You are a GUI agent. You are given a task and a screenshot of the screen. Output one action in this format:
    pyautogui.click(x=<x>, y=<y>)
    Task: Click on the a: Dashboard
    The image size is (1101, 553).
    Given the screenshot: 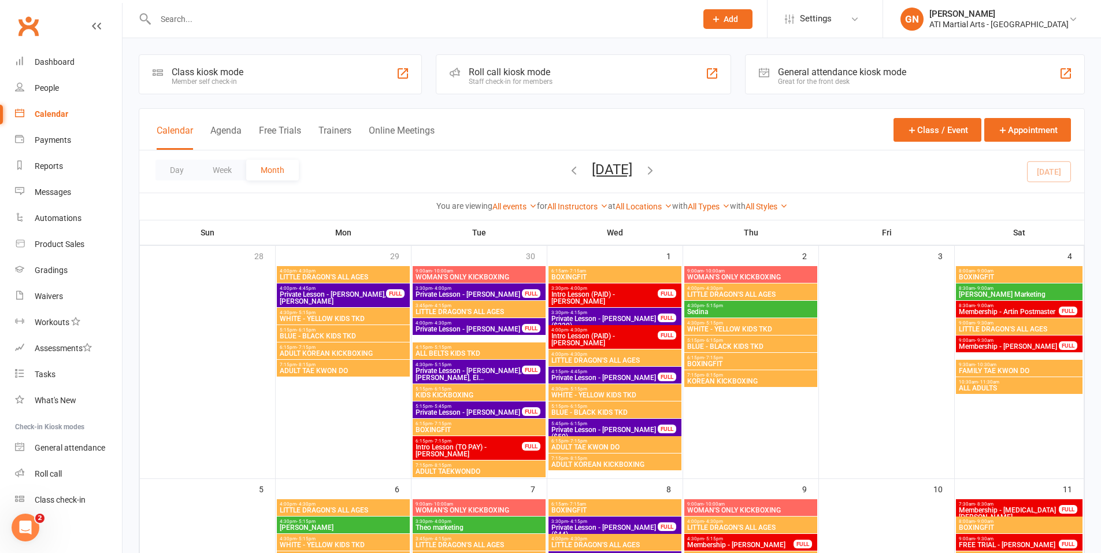 What is the action you would take?
    pyautogui.click(x=68, y=62)
    